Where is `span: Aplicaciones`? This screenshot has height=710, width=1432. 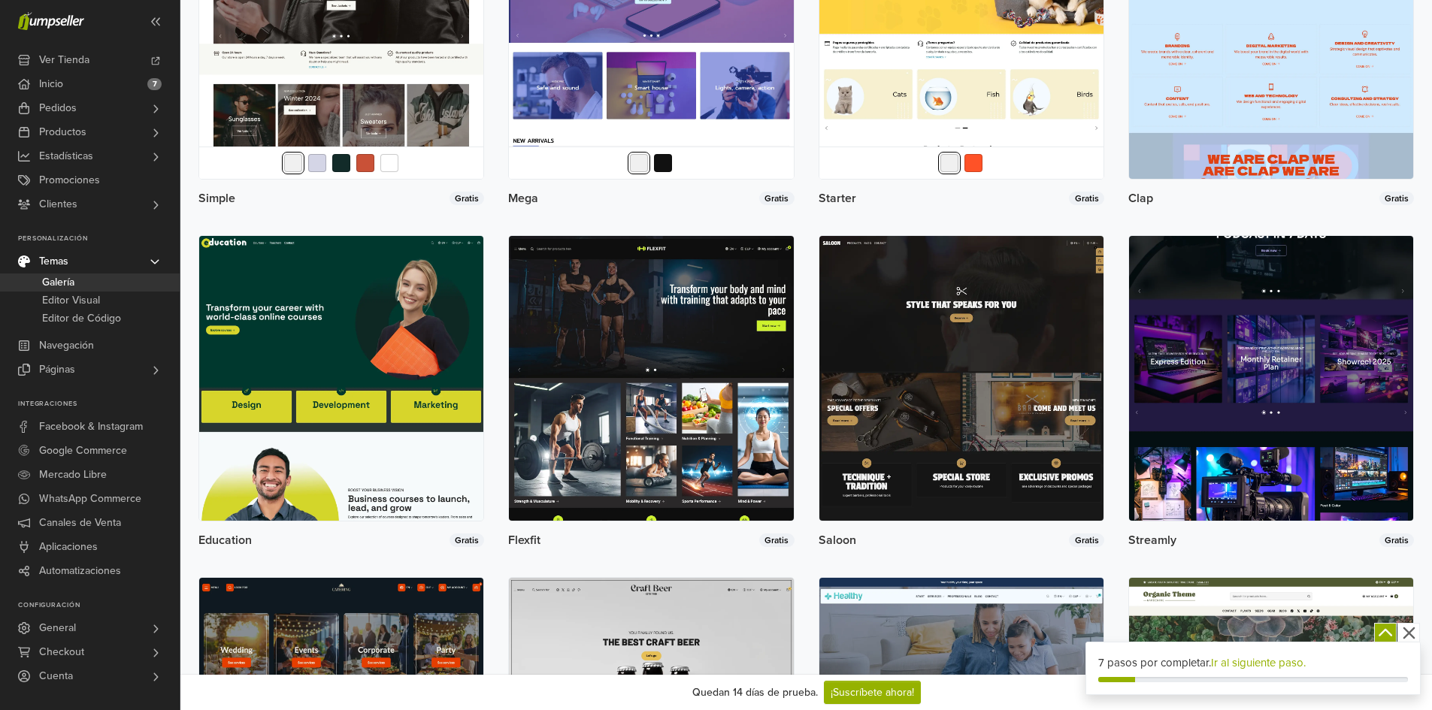 span: Aplicaciones is located at coordinates (68, 547).